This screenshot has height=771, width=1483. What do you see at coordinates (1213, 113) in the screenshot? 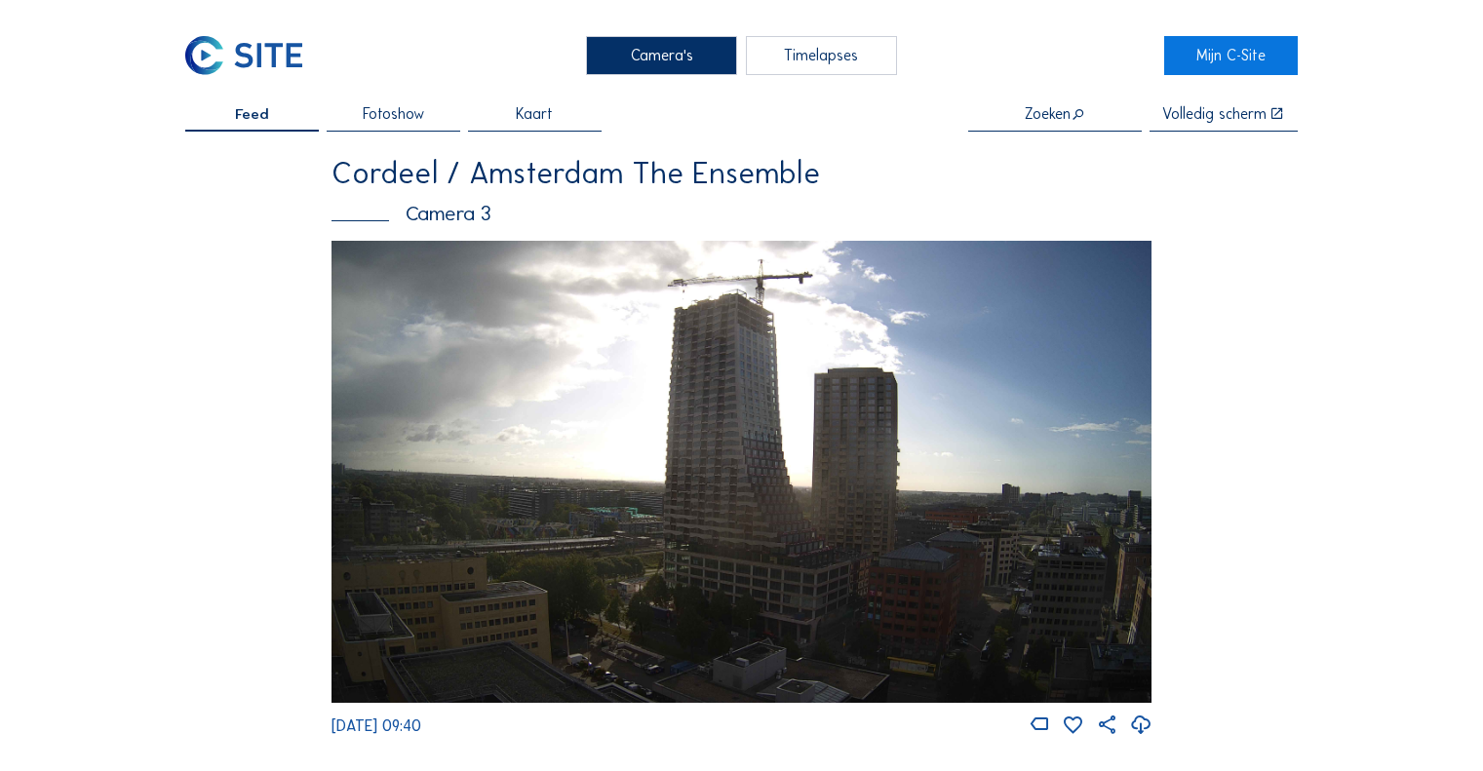
I see `div: Volledig scherm` at bounding box center [1213, 113].